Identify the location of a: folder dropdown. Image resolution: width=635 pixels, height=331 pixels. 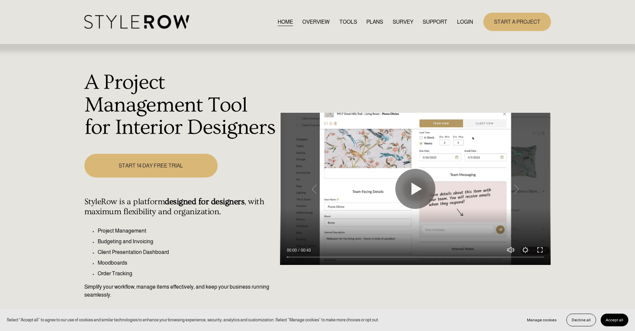
(435, 22).